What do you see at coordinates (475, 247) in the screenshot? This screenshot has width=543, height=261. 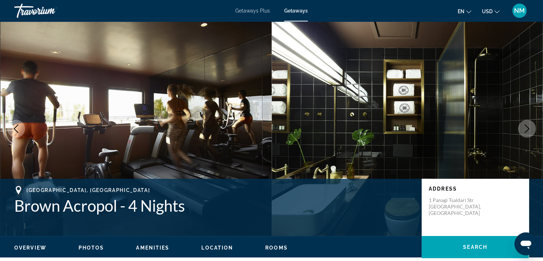 I see `button: Search` at bounding box center [475, 247].